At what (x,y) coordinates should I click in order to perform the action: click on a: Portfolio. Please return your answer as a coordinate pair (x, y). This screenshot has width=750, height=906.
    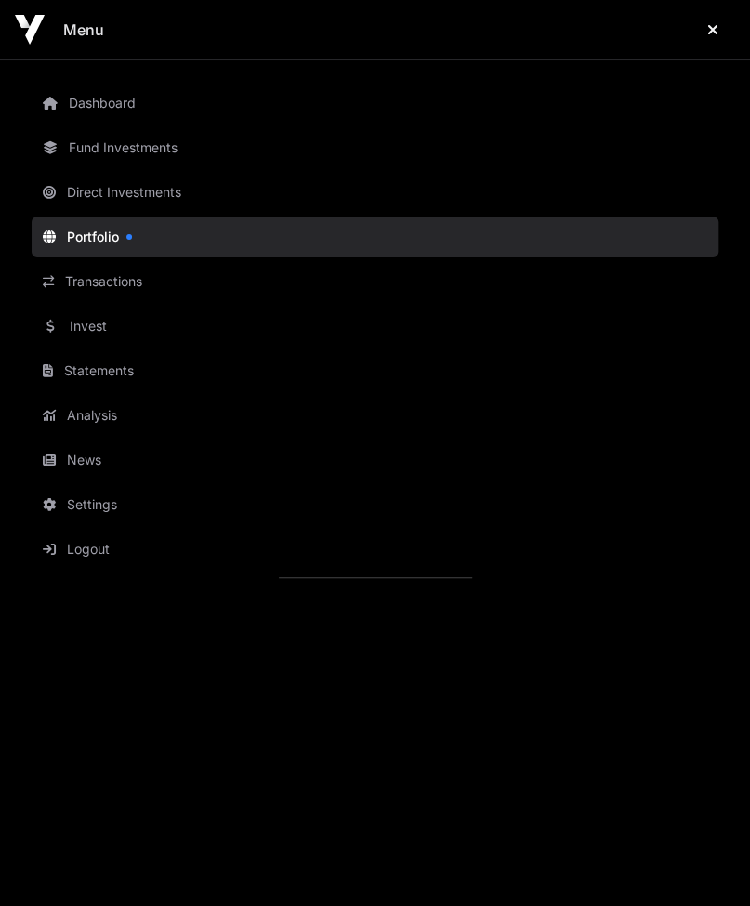
    Looking at the image, I should click on (375, 237).